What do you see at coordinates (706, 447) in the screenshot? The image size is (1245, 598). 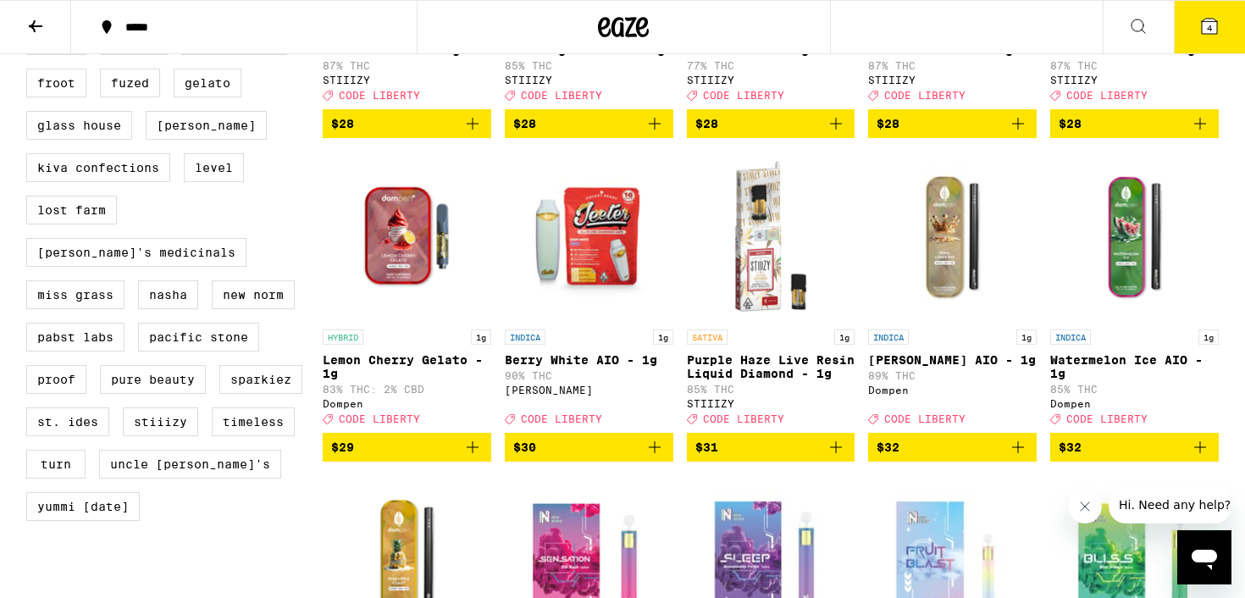 I see `span: $31` at bounding box center [706, 447].